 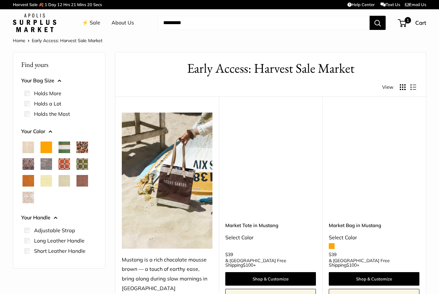 I want to click on span: View, so click(x=388, y=87).